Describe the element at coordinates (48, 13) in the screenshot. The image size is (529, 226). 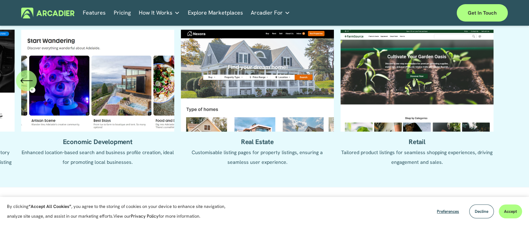
I see `img: Arcadier` at that location.